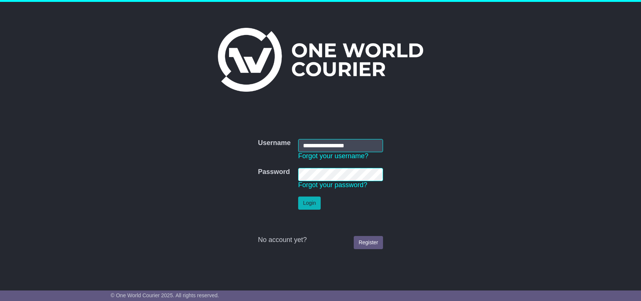 Image resolution: width=641 pixels, height=301 pixels. What do you see at coordinates (320, 240) in the screenshot?
I see `div: No account yet?` at bounding box center [320, 240].